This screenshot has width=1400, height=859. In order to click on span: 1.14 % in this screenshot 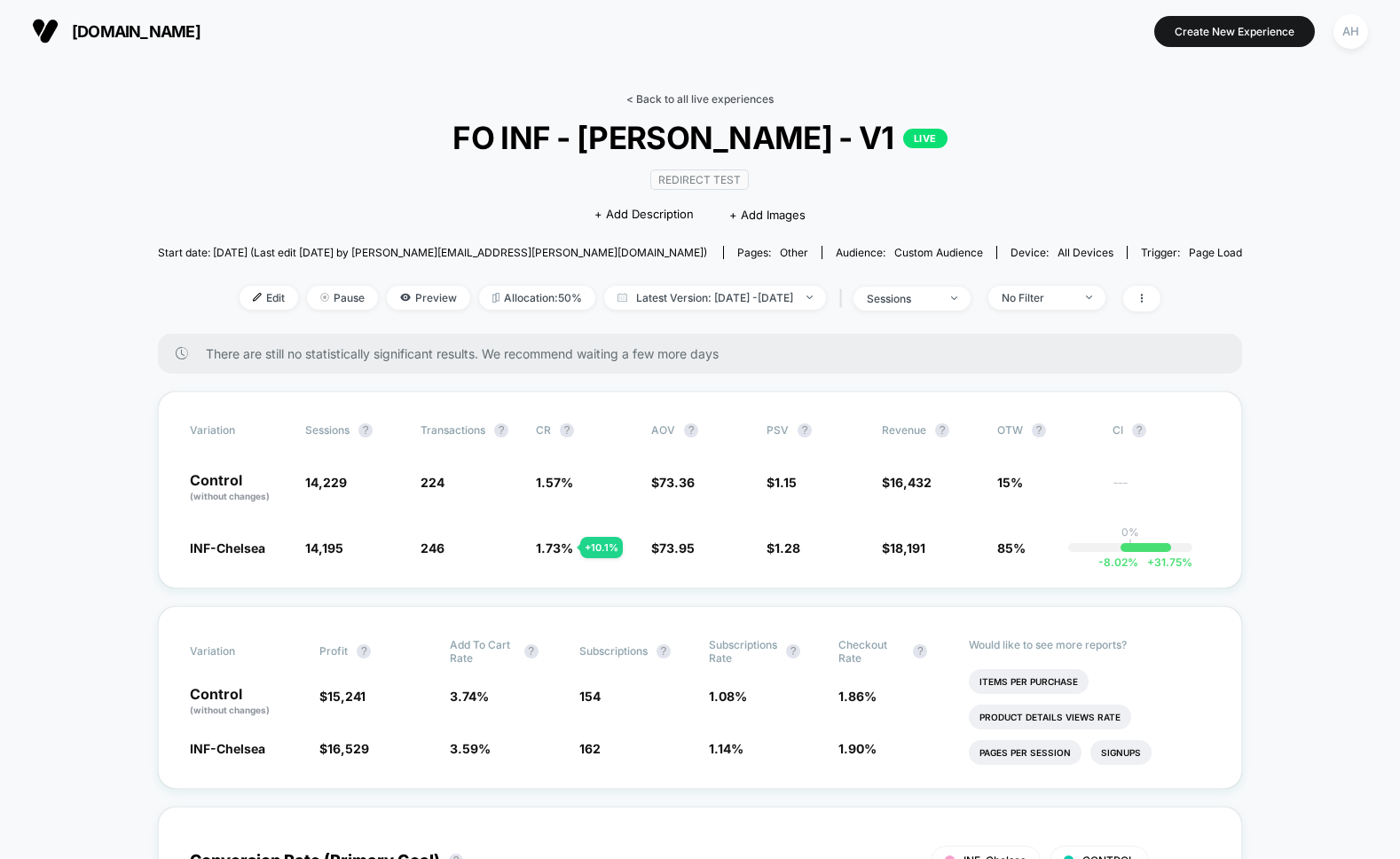, I will do `click(726, 748)`.